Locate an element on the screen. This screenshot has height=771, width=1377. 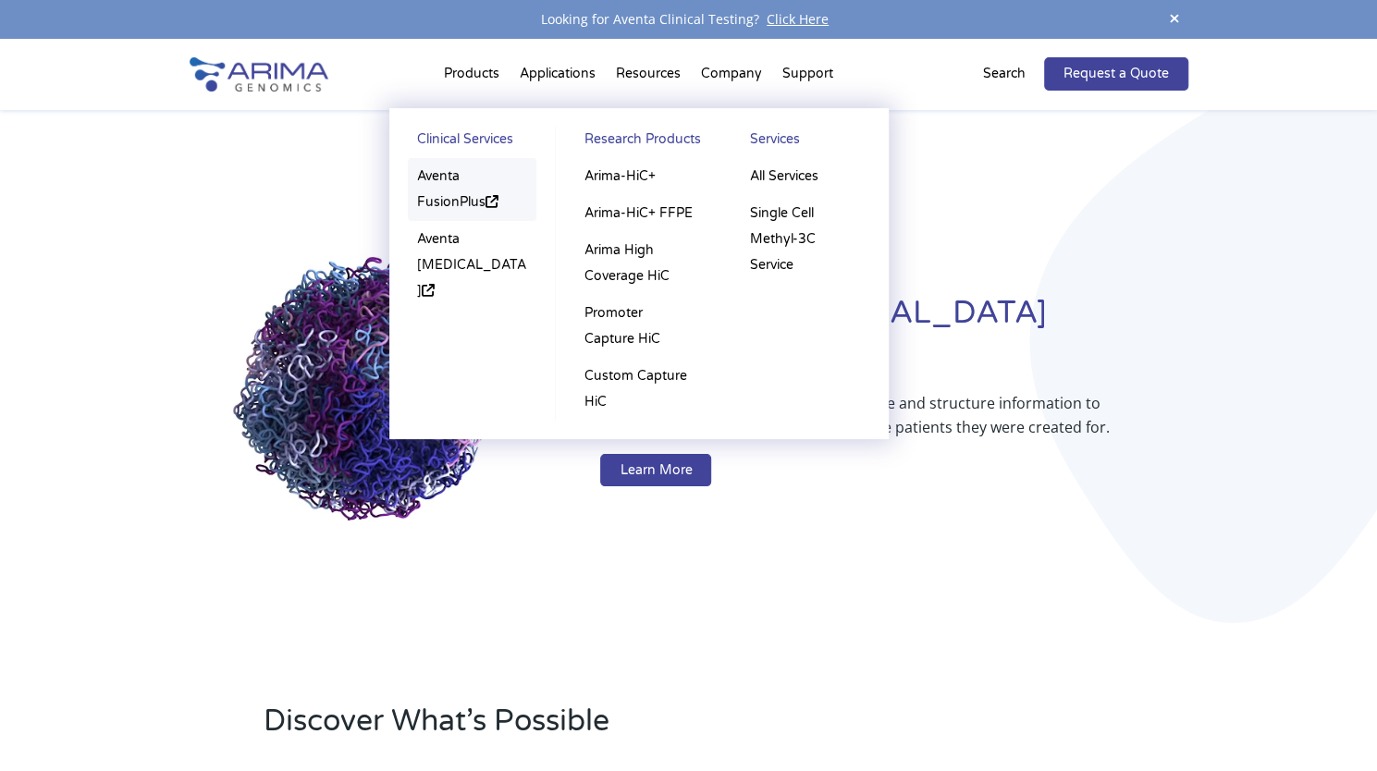
div: Looking for Aventa Clinical Testing? is located at coordinates (689, 19).